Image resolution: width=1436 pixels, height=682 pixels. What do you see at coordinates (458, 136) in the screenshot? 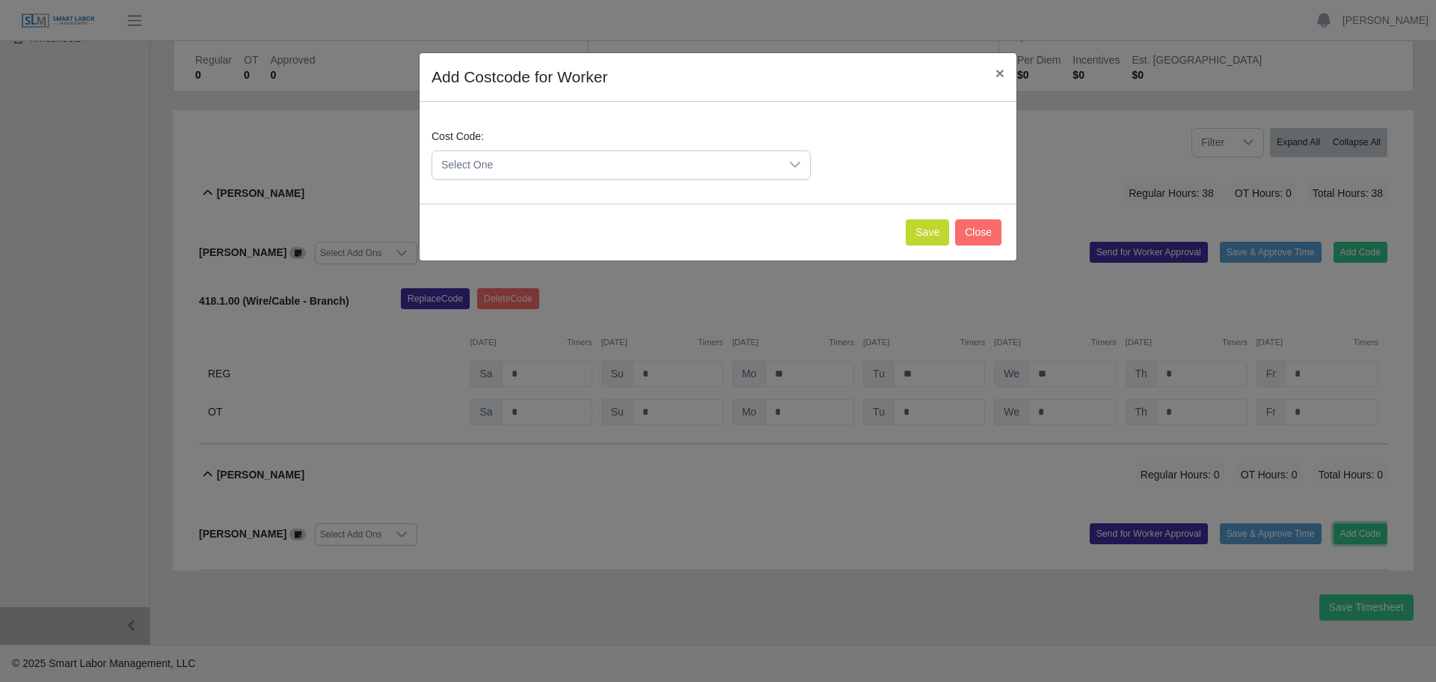
I see `label: Cost Code:` at bounding box center [458, 136].